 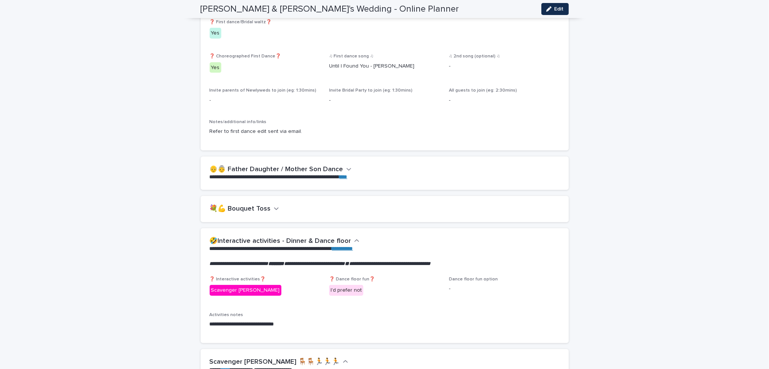 I want to click on h2: 🤣Interactive activities - Dinner & Dance floor, so click(x=280, y=242).